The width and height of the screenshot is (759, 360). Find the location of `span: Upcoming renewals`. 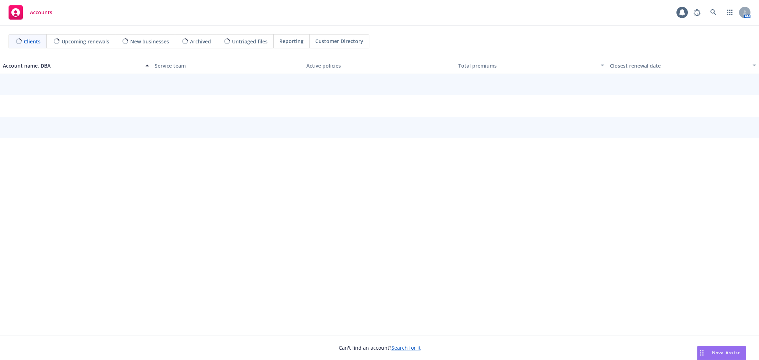

span: Upcoming renewals is located at coordinates (85, 41).